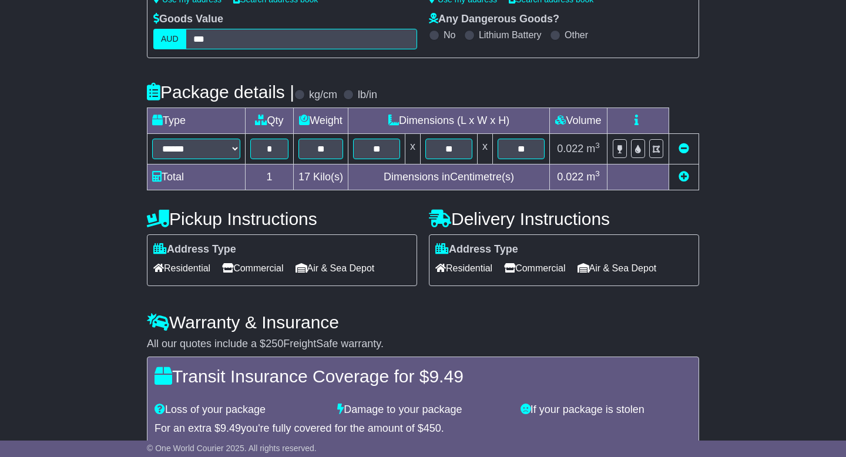  What do you see at coordinates (270, 178) in the screenshot?
I see `td: 1` at bounding box center [270, 178].